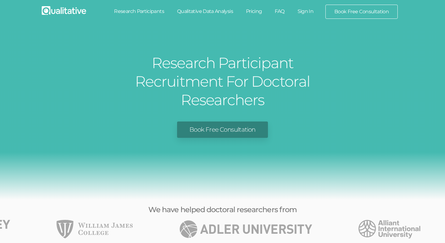 The image size is (445, 243). Describe the element at coordinates (245, 229) in the screenshot. I see `li: 1 of 49` at that location.